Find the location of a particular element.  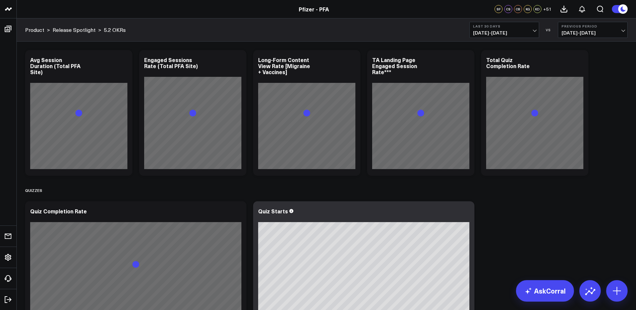

div: Quiz Starts is located at coordinates (273, 211).